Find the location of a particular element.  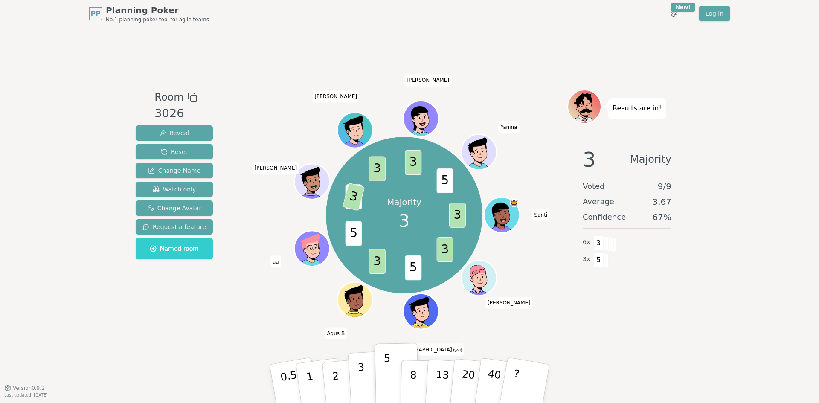

span: Majority is located at coordinates (650, 159).